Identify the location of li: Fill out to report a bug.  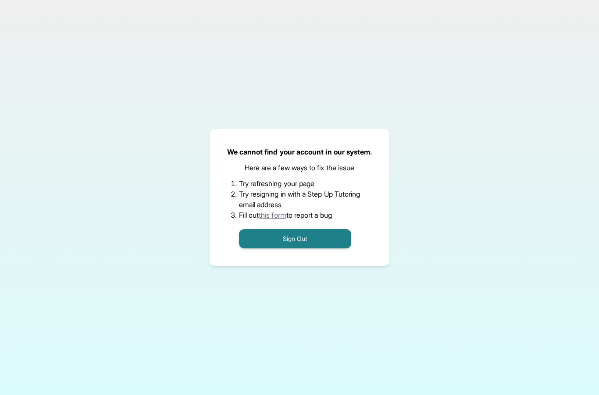
(299, 215).